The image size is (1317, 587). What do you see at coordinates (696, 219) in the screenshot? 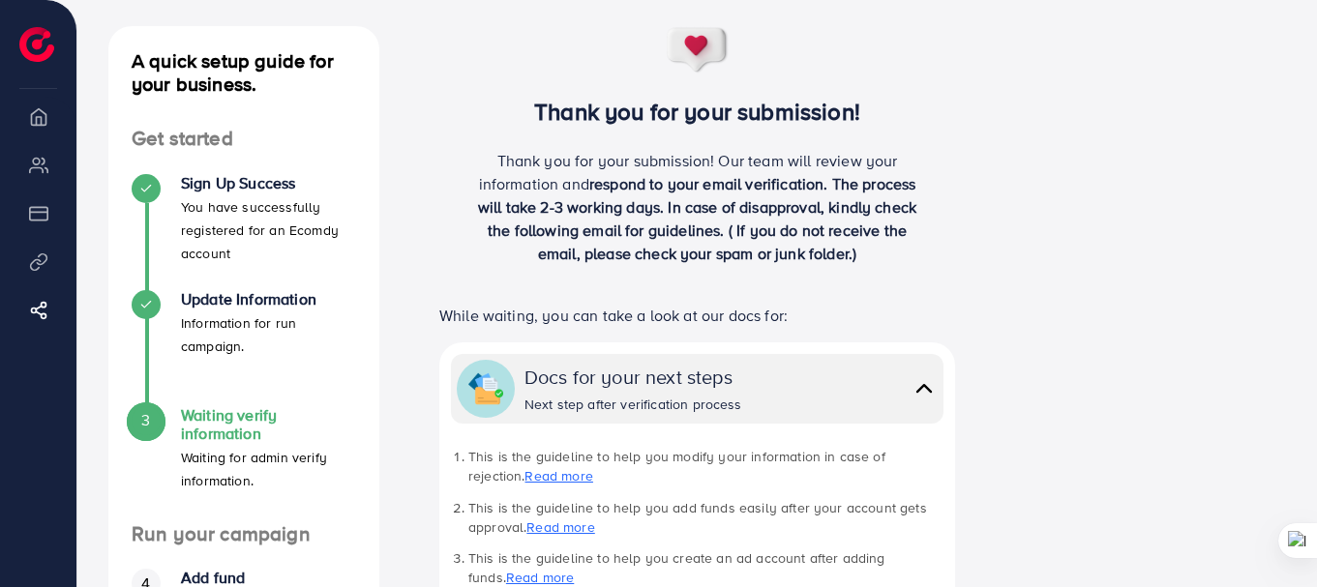
I see `span: respond to your email verification. The process will take 2-3 working days. In case of disapprova...` at bounding box center [696, 219].